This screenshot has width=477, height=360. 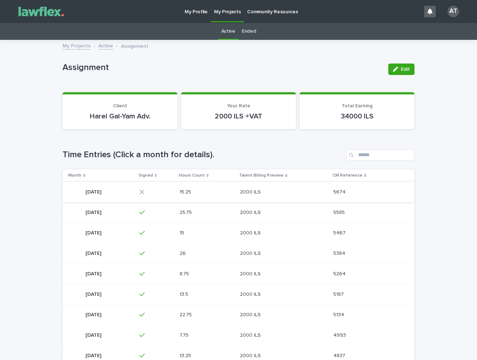 I want to click on p: 26, so click(x=183, y=253).